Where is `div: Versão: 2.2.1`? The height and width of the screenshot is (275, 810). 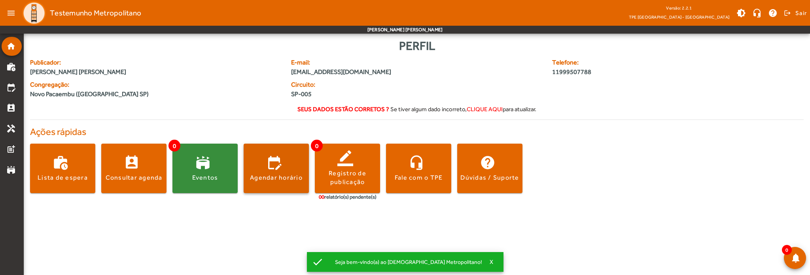
div: Versão: 2.2.1 is located at coordinates (679, 8).